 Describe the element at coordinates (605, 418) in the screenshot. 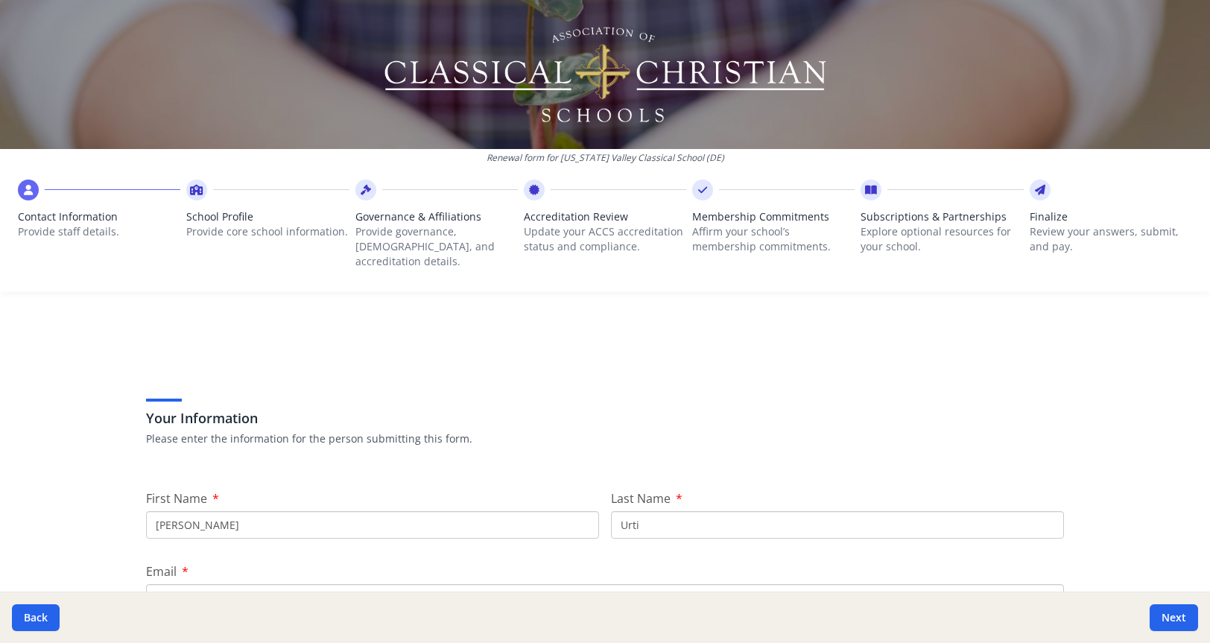

I see `h3: Your Information` at that location.